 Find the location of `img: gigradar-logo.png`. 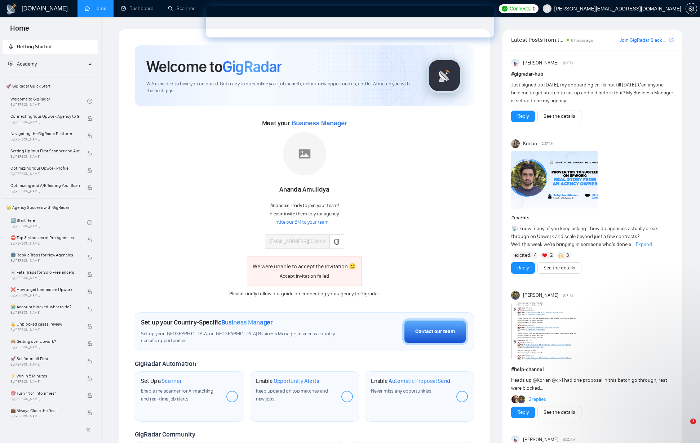

img: gigradar-logo.png is located at coordinates (444, 76).